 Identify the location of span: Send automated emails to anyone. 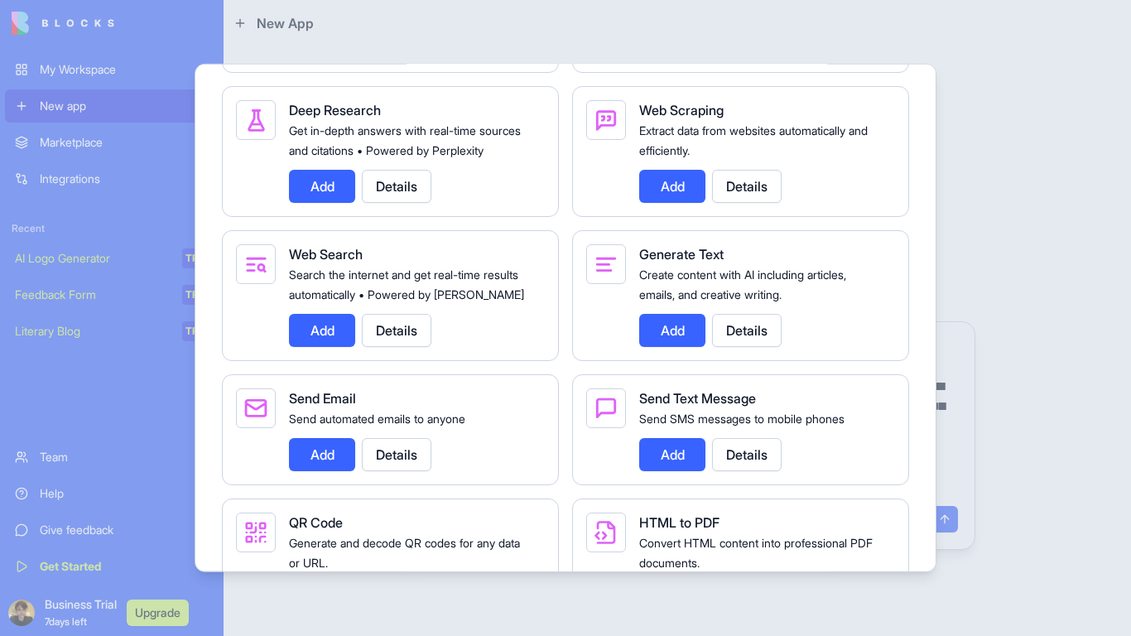
(377, 418).